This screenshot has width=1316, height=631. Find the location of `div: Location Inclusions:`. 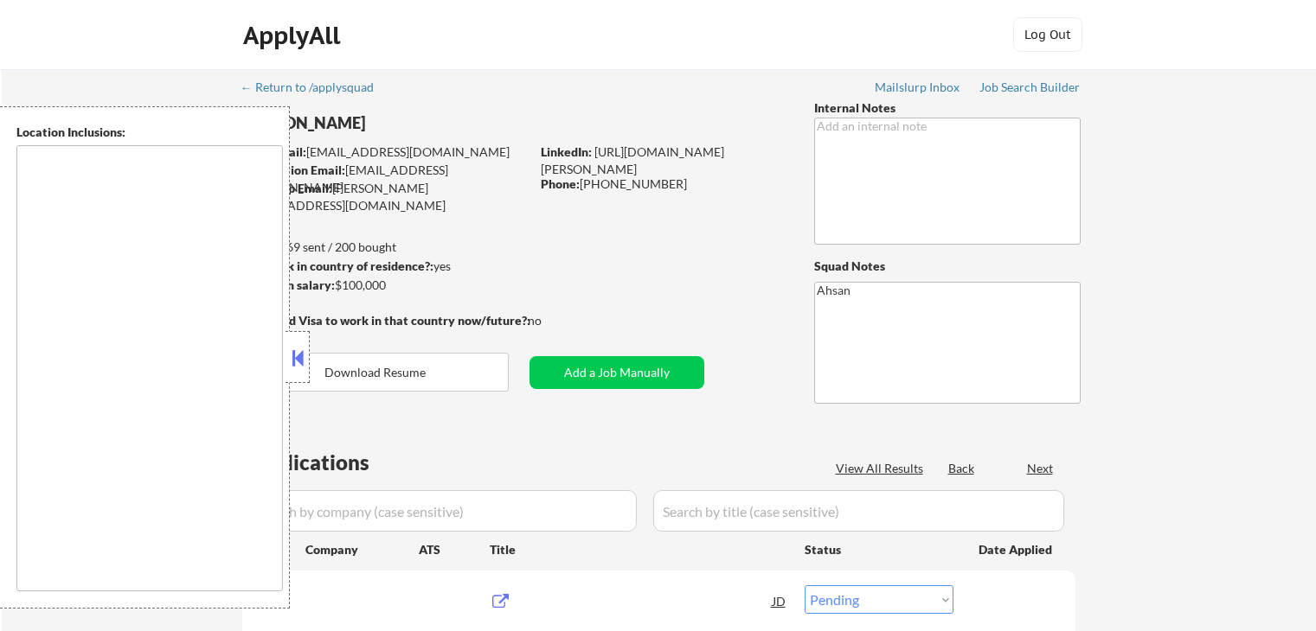

div: Location Inclusions: is located at coordinates (150, 132).